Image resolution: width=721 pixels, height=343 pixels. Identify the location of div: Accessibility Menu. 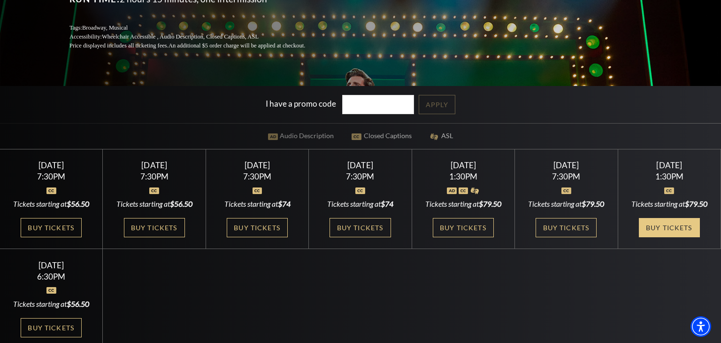
(701, 326).